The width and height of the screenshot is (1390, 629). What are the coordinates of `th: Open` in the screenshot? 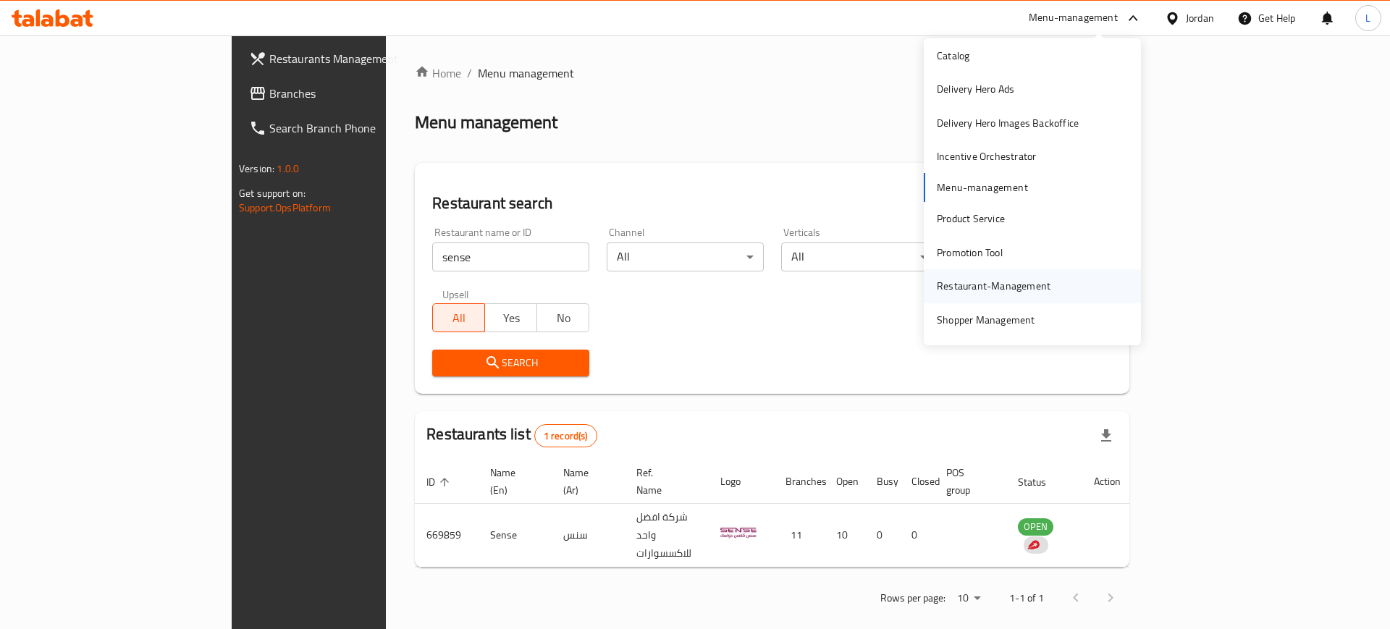 It's located at (845, 481).